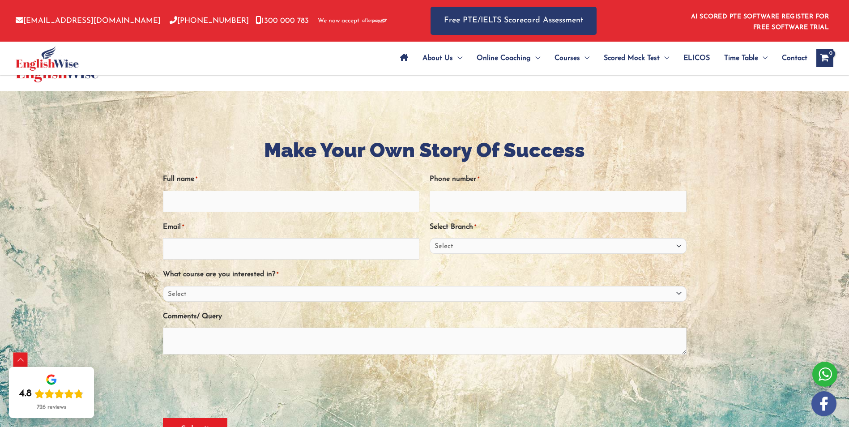 This screenshot has width=849, height=427. What do you see at coordinates (696, 58) in the screenshot?
I see `span: ELICOS` at bounding box center [696, 58].